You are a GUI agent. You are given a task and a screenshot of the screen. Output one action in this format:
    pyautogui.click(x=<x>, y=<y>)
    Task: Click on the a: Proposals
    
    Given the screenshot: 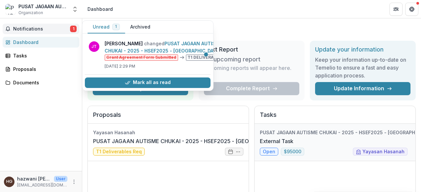 What is the action you would take?
    pyautogui.click(x=41, y=69)
    